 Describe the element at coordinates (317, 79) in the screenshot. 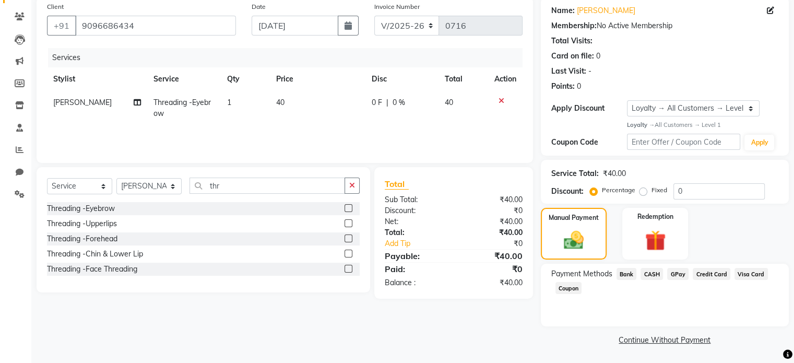

I see `th: Price` at that location.